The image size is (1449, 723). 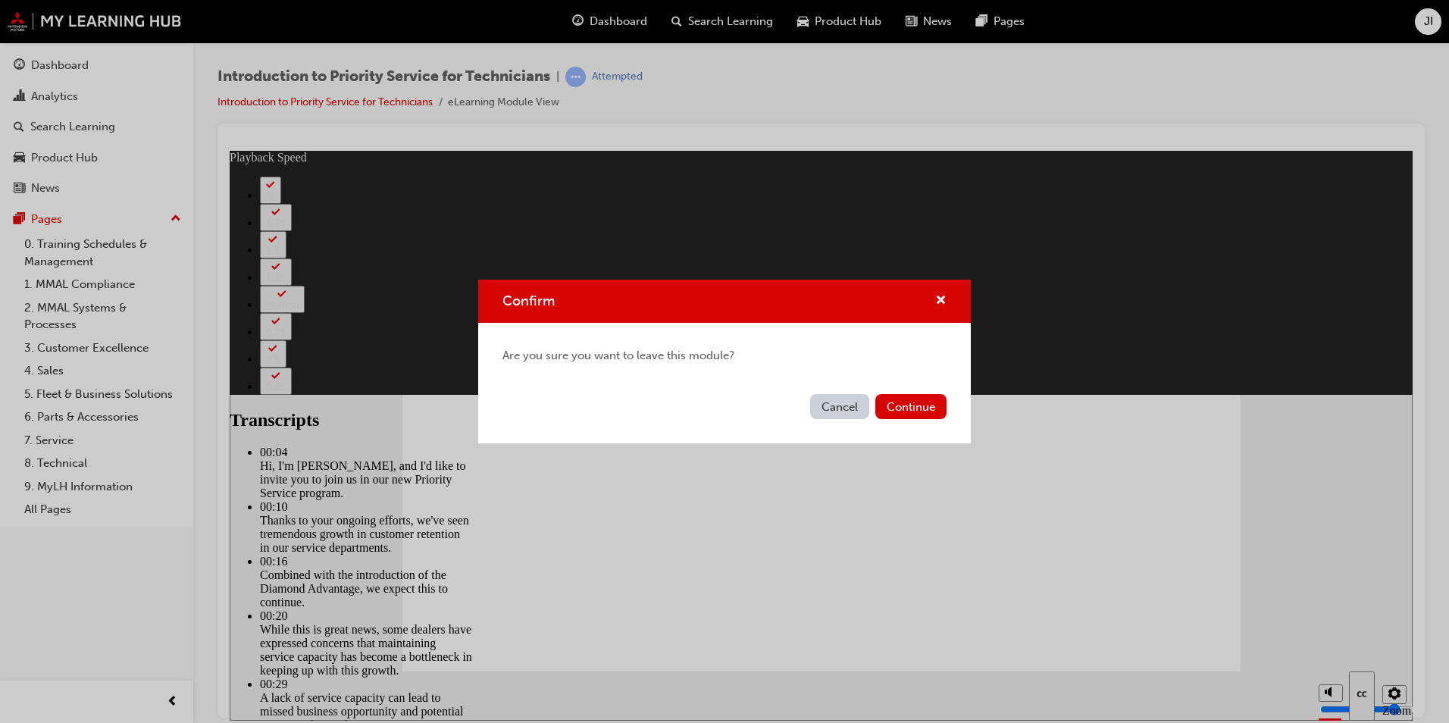 I want to click on div: A lack of service capacity can lead to missed business opportunity and potential customer dissati..., so click(x=136, y=561).